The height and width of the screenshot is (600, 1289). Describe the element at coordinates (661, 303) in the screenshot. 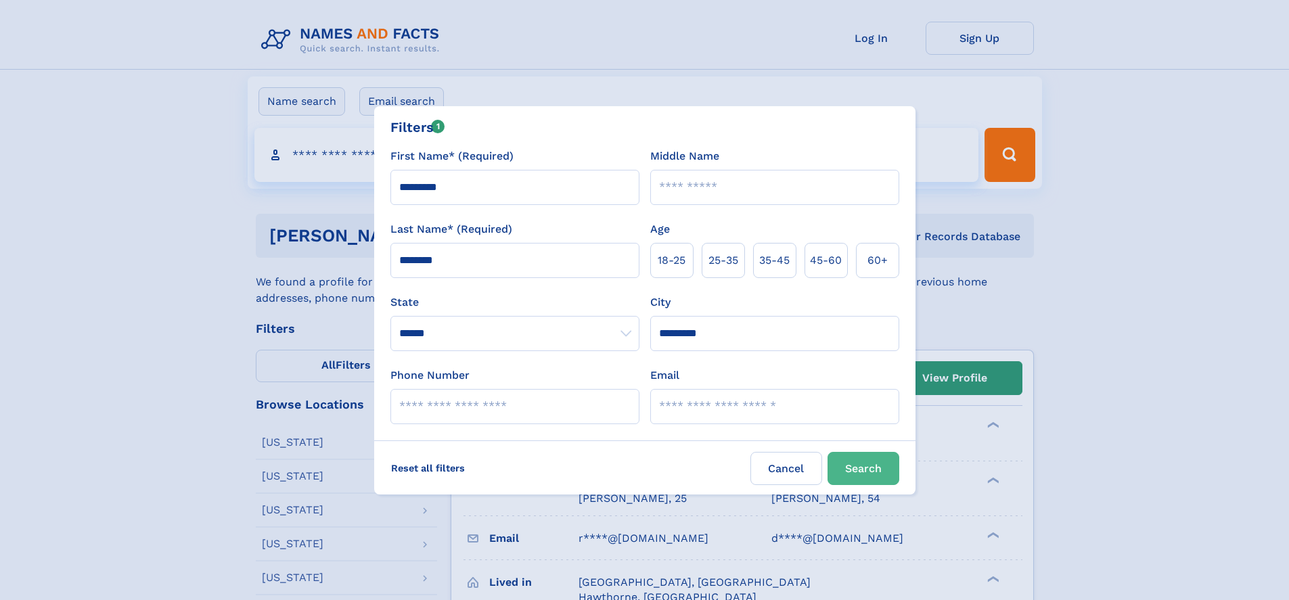

I see `label: City` at that location.